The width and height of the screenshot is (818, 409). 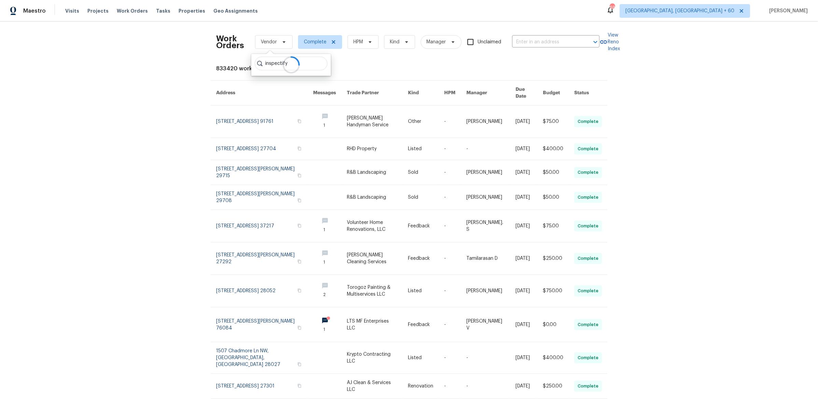 What do you see at coordinates (372, 325) in the screenshot?
I see `td: LTS MF Enterprises LLC` at bounding box center [372, 325].